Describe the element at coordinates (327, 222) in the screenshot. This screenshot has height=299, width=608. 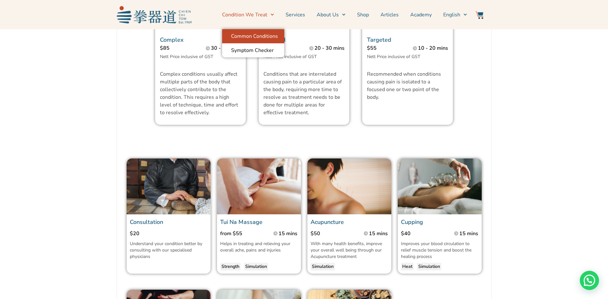
I see `a: Acupuncture` at that location.